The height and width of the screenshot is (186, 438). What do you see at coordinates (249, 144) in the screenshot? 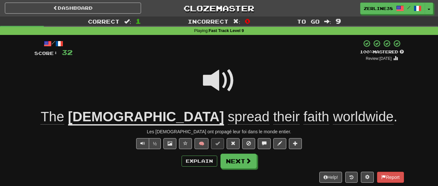
I see `button: Ignore sentence (alt+i)` at bounding box center [249, 144].